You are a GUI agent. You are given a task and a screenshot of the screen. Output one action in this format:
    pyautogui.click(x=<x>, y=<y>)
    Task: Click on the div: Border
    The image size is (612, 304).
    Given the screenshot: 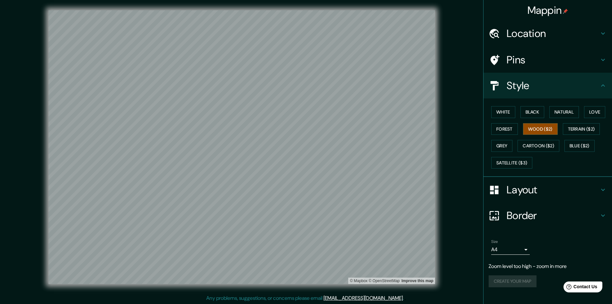 What is the action you would take?
    pyautogui.click(x=548, y=215)
    